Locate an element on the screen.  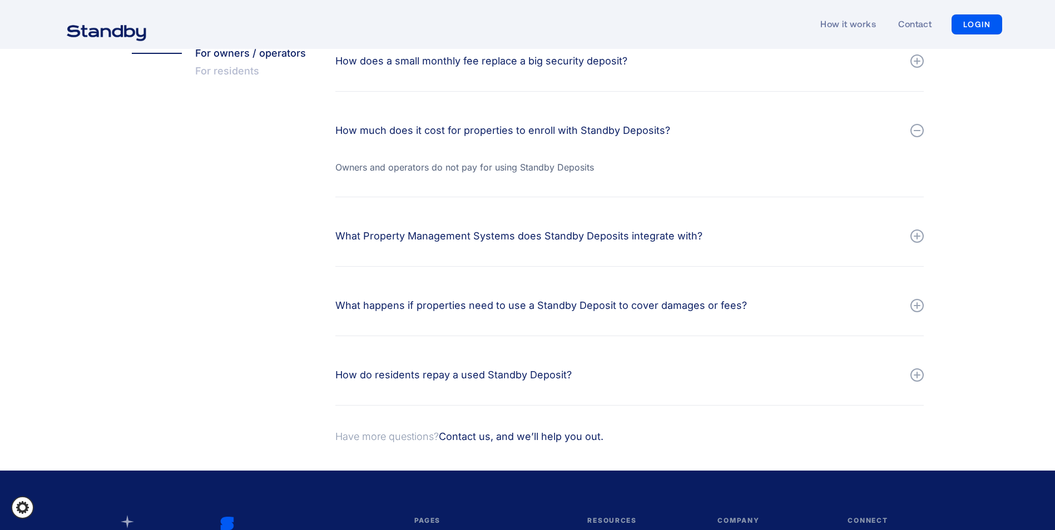
div: For residents is located at coordinates (227, 71).